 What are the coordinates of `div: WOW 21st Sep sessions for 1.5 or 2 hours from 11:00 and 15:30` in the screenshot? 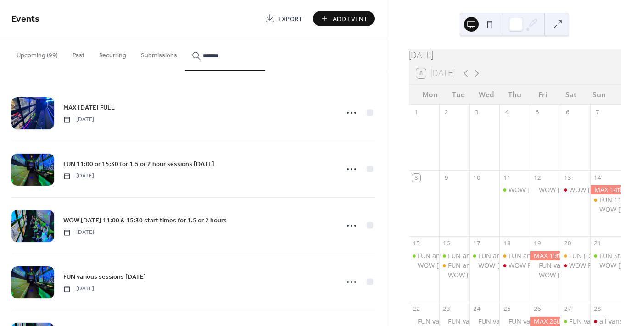 It's located at (605, 266).